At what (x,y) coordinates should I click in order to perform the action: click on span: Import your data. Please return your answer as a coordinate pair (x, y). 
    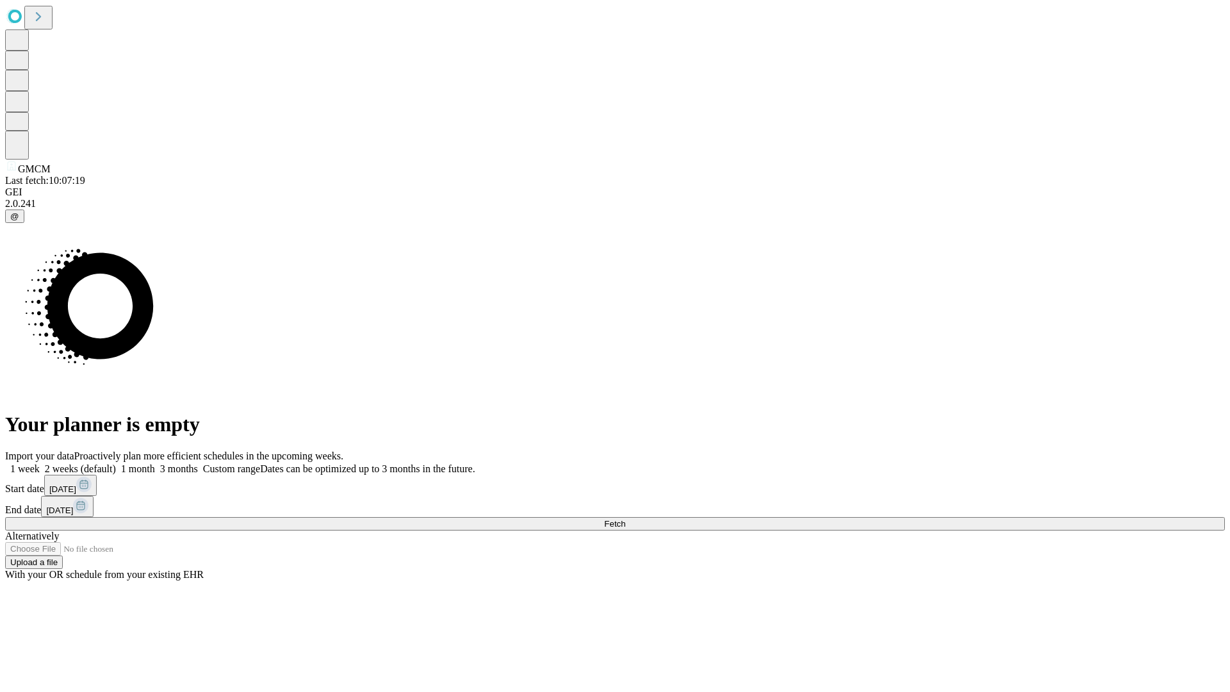
    Looking at the image, I should click on (40, 455).